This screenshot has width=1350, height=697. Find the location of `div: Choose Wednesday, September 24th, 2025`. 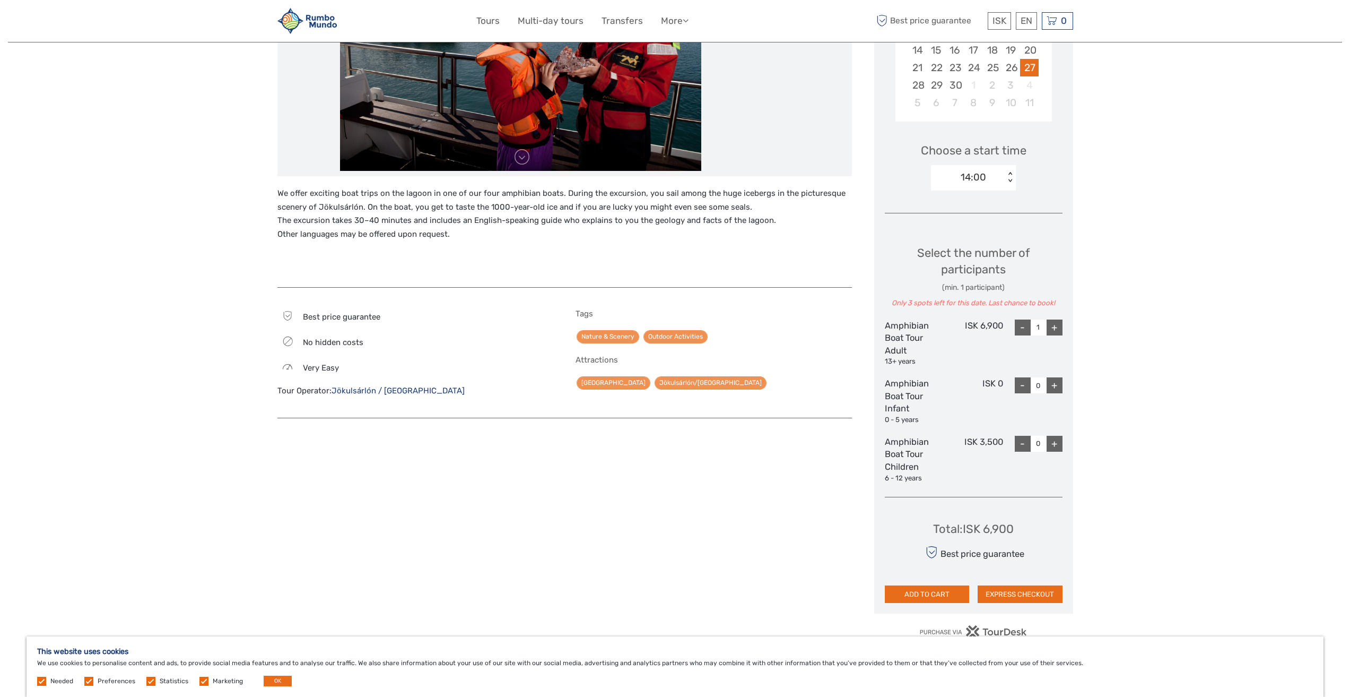

div: Choose Wednesday, September 24th, 2025 is located at coordinates (973, 67).